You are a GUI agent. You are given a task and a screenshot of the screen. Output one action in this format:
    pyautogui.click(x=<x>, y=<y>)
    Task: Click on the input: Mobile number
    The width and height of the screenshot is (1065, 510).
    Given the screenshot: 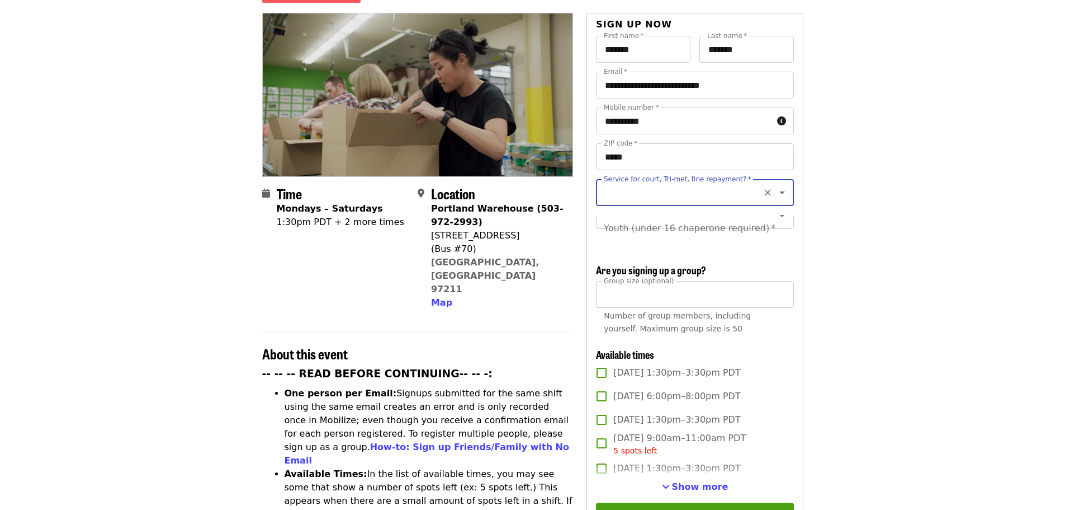 What is the action you would take?
    pyautogui.click(x=684, y=121)
    